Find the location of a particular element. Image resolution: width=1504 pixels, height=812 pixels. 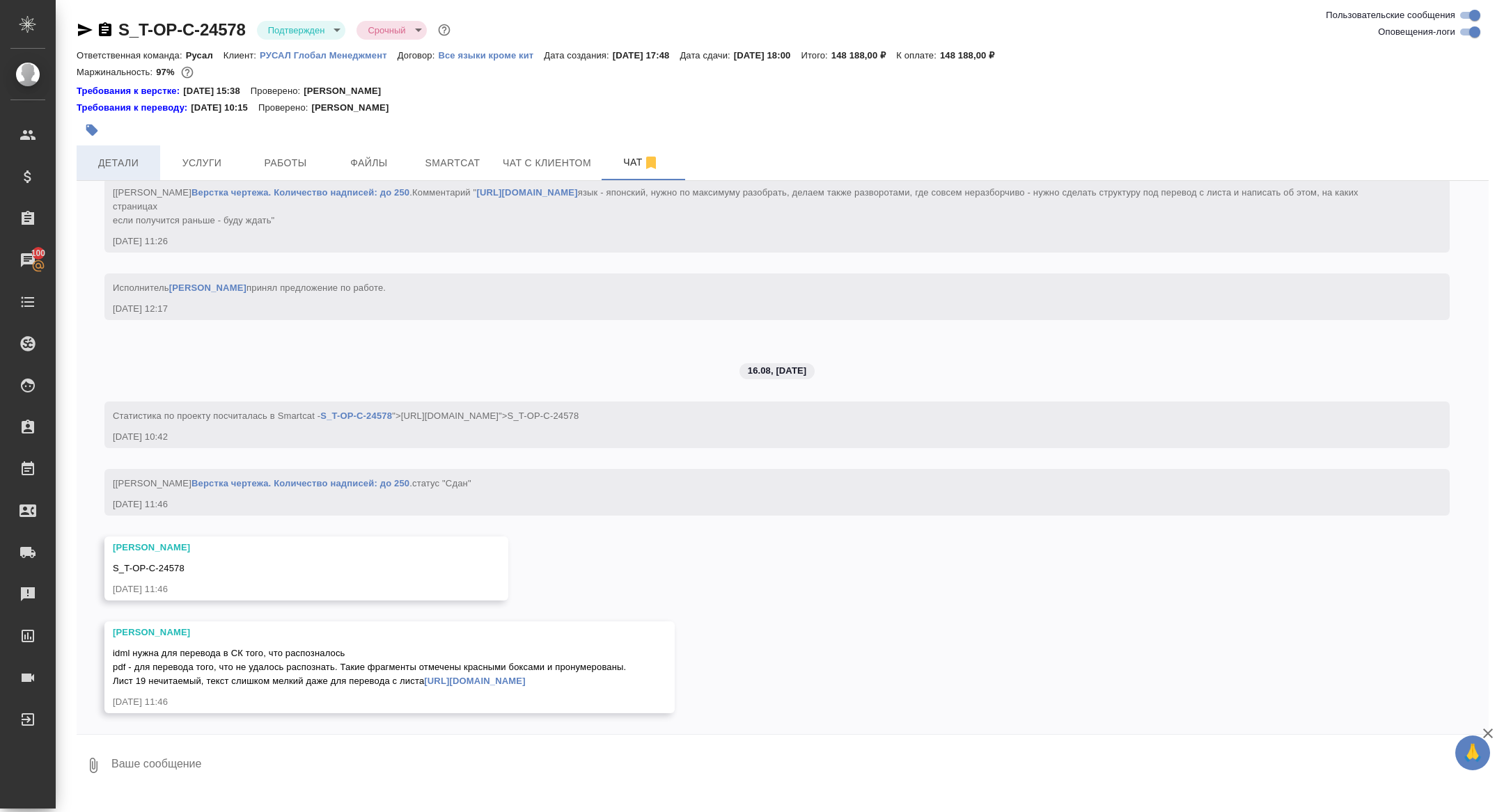

span: Работы is located at coordinates (285, 163).